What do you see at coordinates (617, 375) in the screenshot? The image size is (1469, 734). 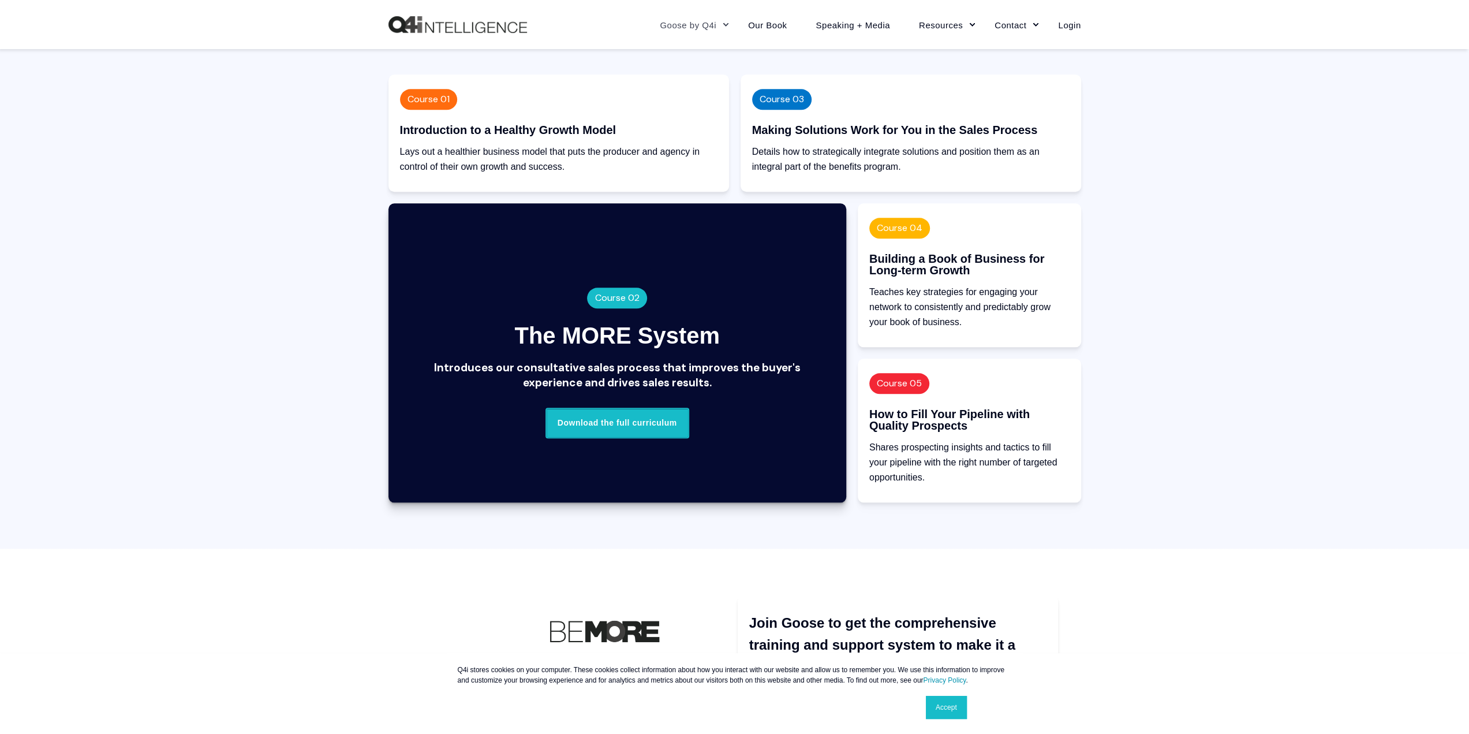 I see `span: Introduces our consultative sales process that improves the buyer's experience and drives sales r...` at bounding box center [617, 375].